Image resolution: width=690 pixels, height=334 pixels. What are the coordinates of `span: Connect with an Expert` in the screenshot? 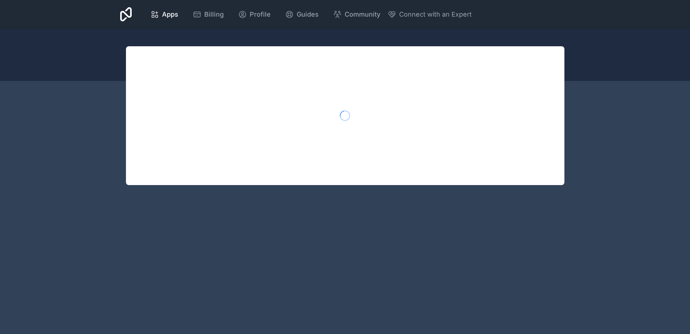 It's located at (435, 14).